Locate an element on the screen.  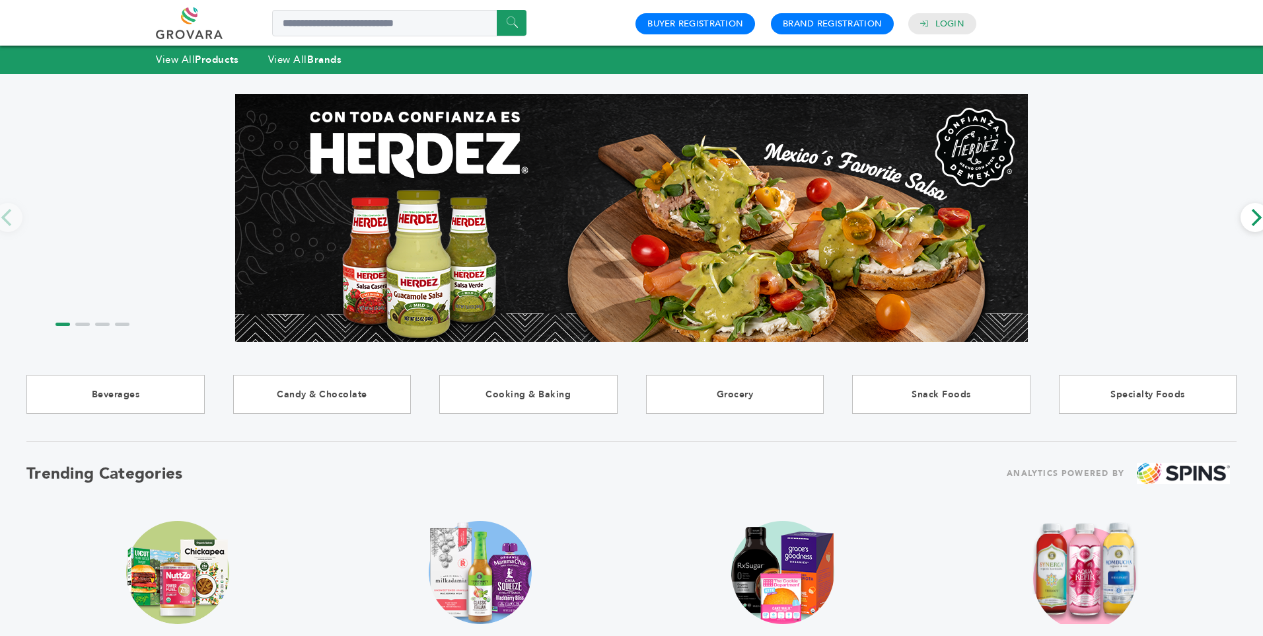
a: Beverages is located at coordinates (116, 394).